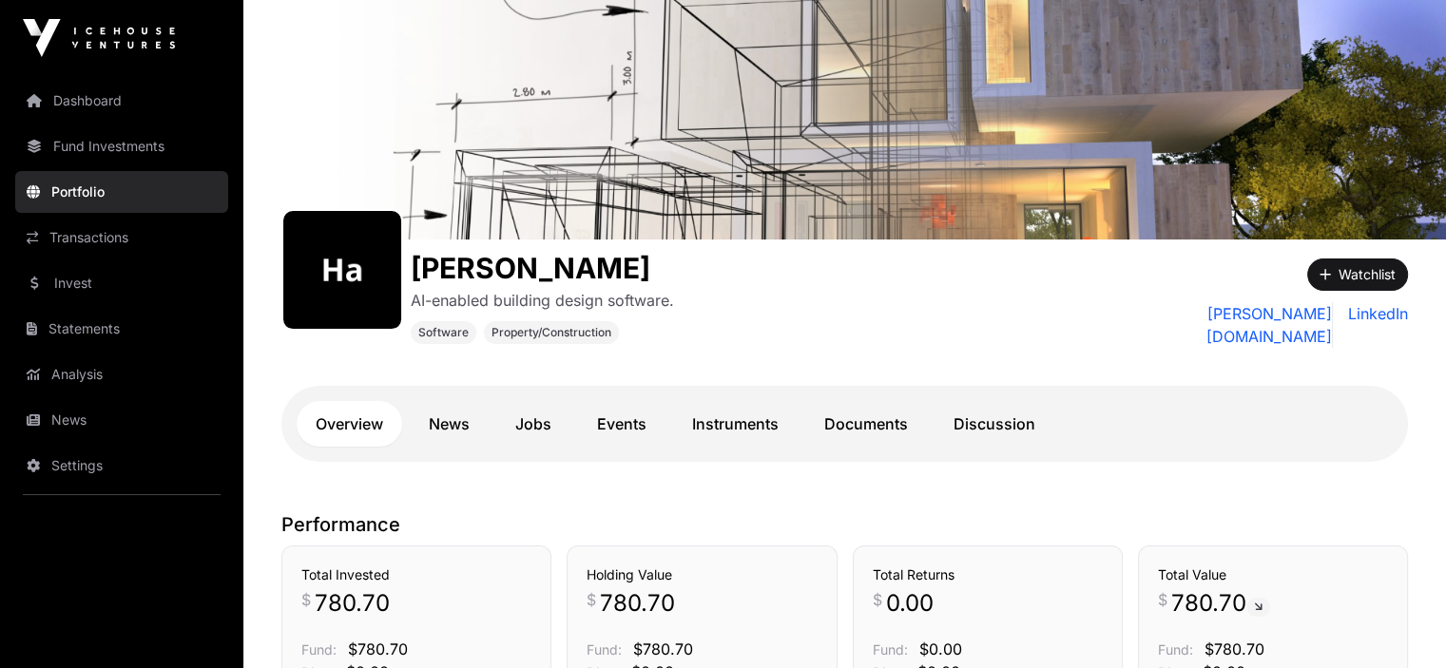  Describe the element at coordinates (1273, 575) in the screenshot. I see `h3: Total Value` at that location.